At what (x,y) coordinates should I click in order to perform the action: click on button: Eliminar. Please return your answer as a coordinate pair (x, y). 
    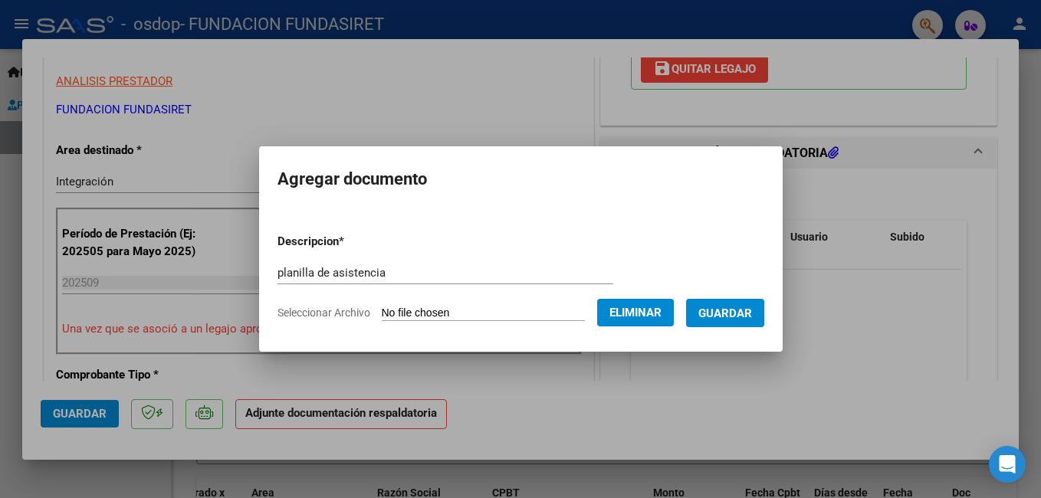
    Looking at the image, I should click on (635, 313).